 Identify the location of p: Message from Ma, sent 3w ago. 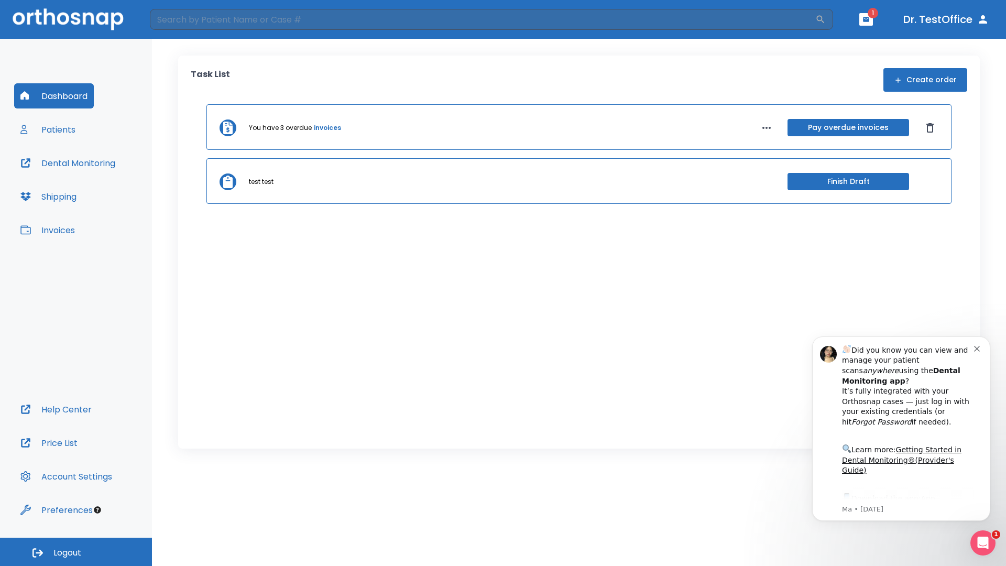
(112, 189).